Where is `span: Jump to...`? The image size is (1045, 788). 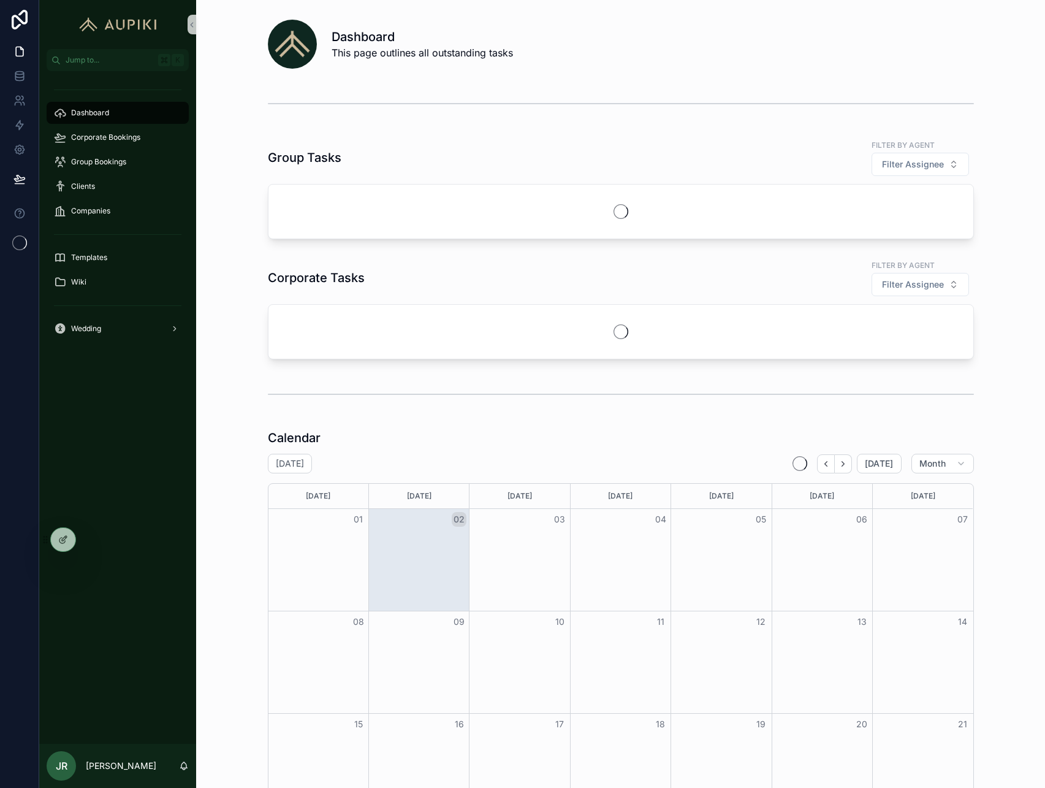
span: Jump to... is located at coordinates (109, 60).